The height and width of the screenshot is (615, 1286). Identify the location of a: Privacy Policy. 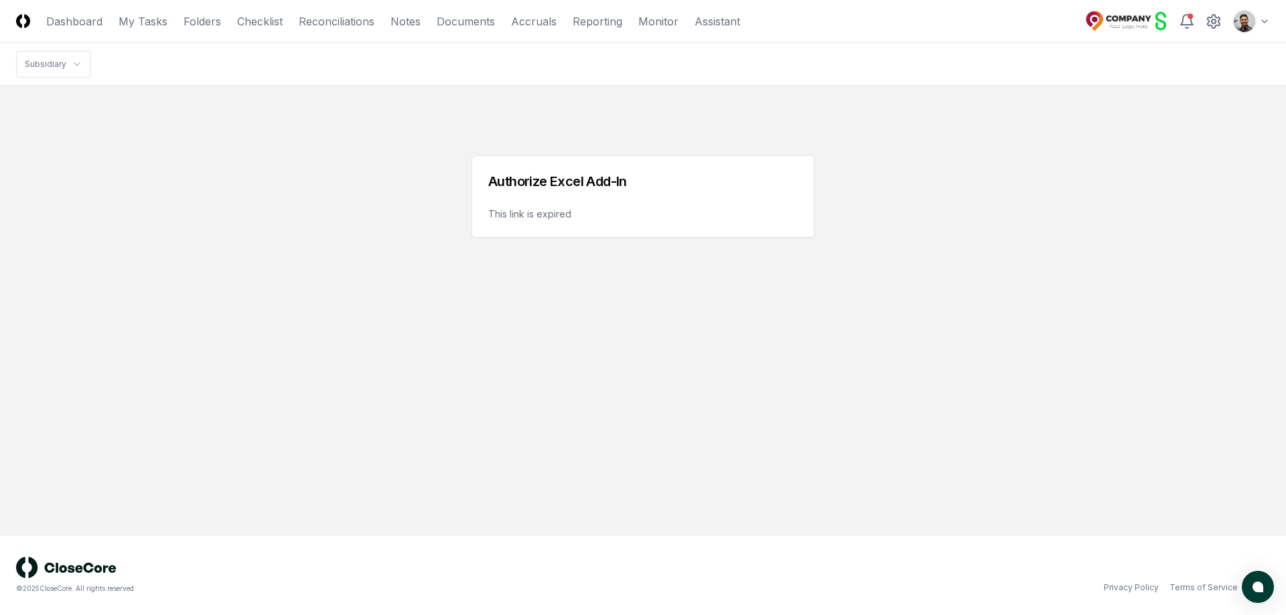
(1131, 588).